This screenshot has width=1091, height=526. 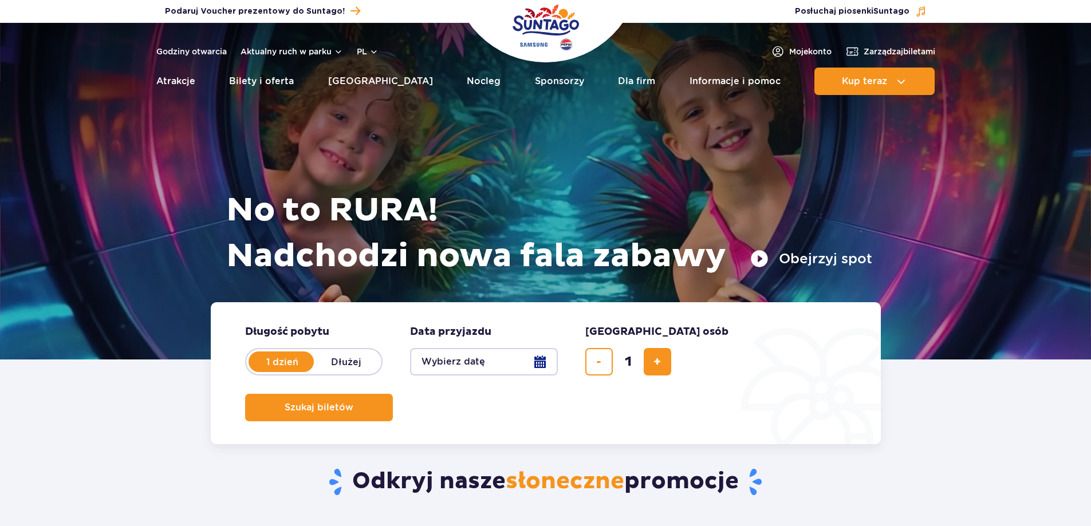 I want to click on button: Wybierz datę, so click(x=484, y=362).